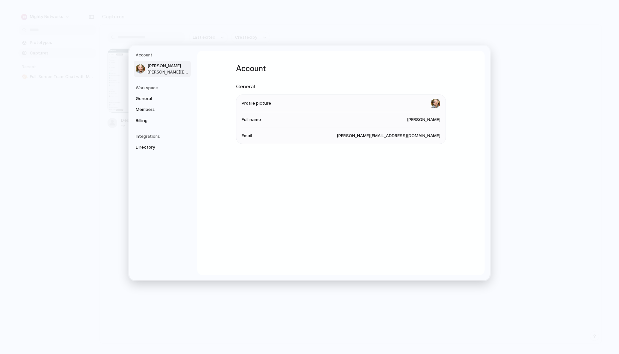  Describe the element at coordinates (341, 69) in the screenshot. I see `h1: Account` at that location.